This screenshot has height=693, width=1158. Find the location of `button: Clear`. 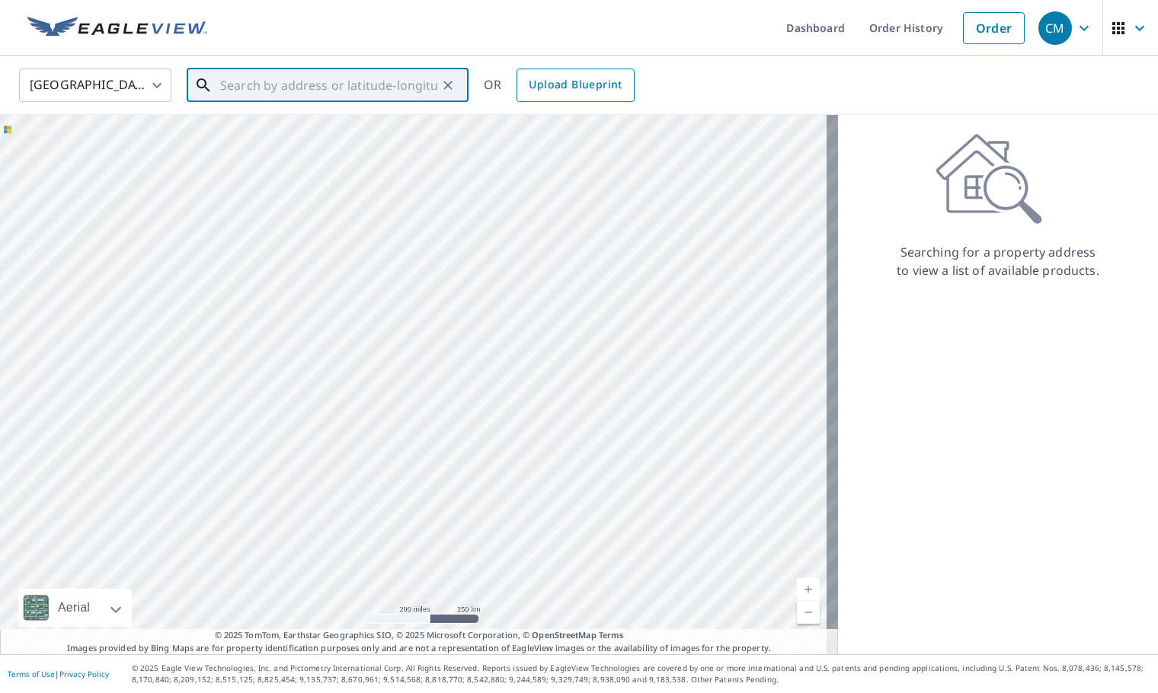

button: Clear is located at coordinates (448, 85).